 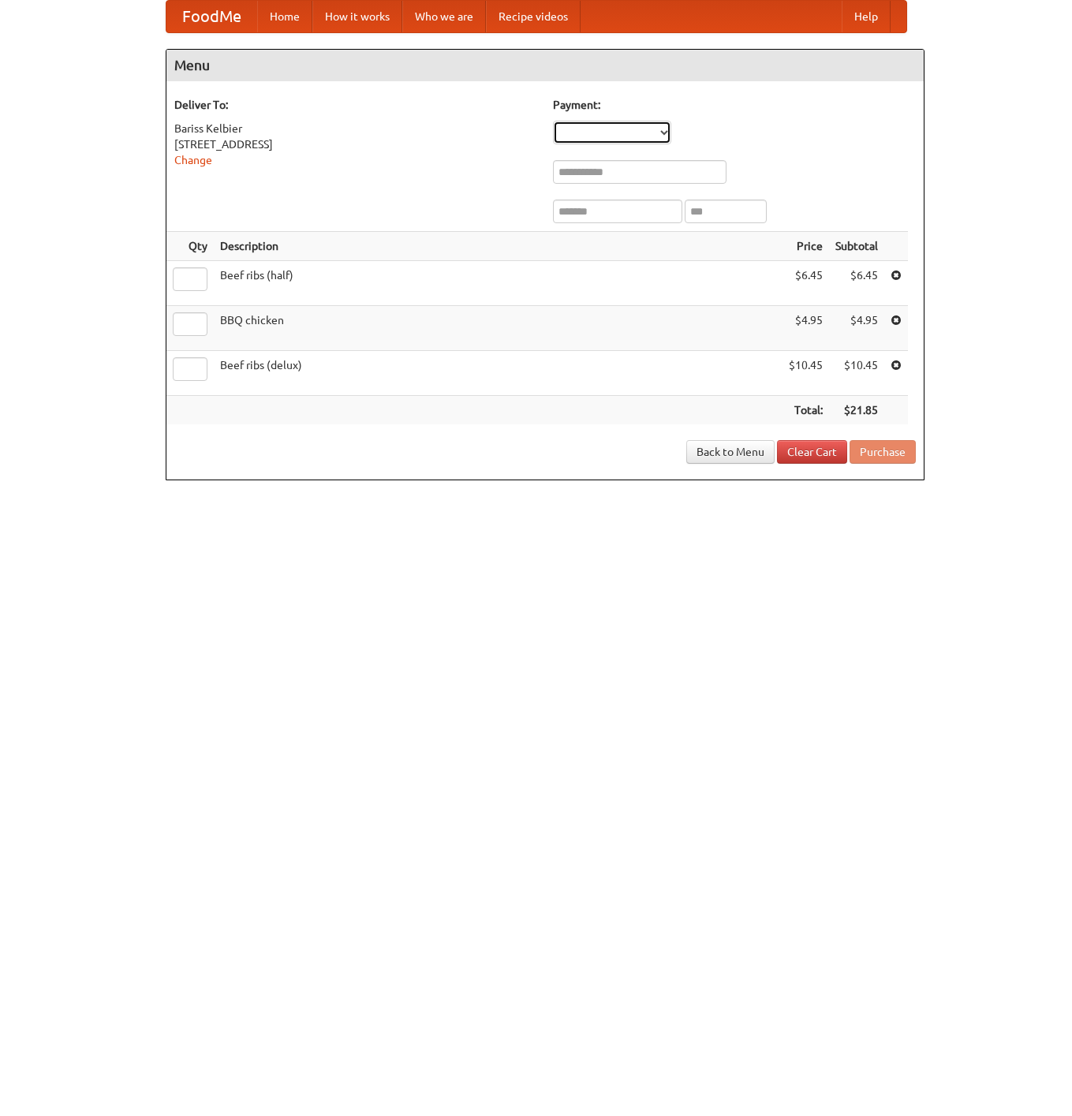 I want to click on th: Subtotal, so click(x=856, y=246).